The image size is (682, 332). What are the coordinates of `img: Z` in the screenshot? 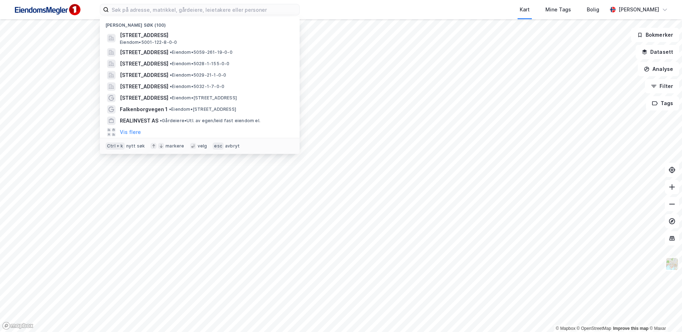 It's located at (672, 264).